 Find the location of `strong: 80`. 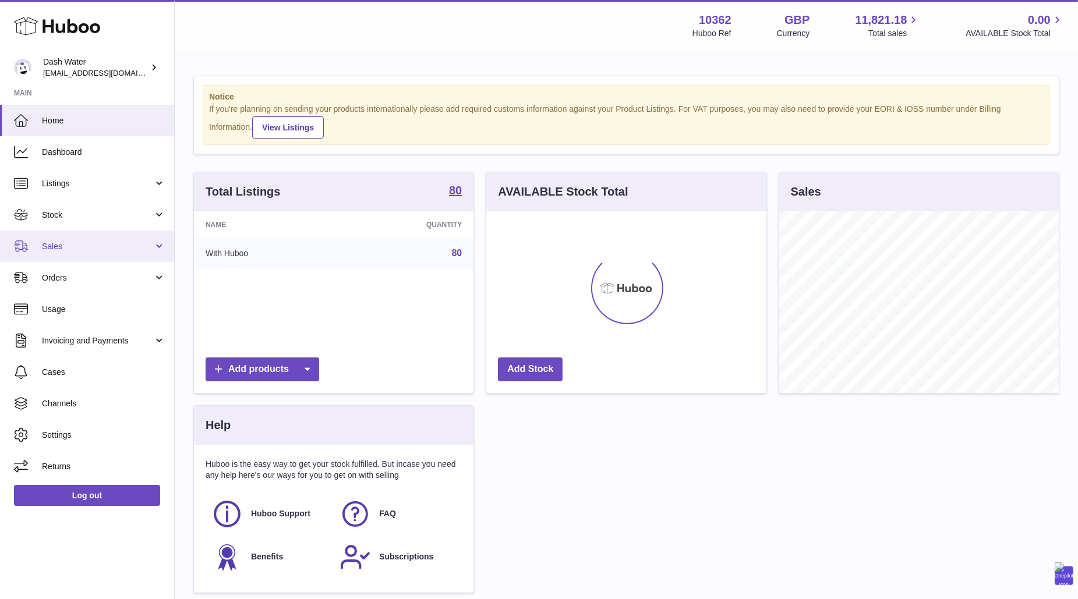

strong: 80 is located at coordinates (456, 191).